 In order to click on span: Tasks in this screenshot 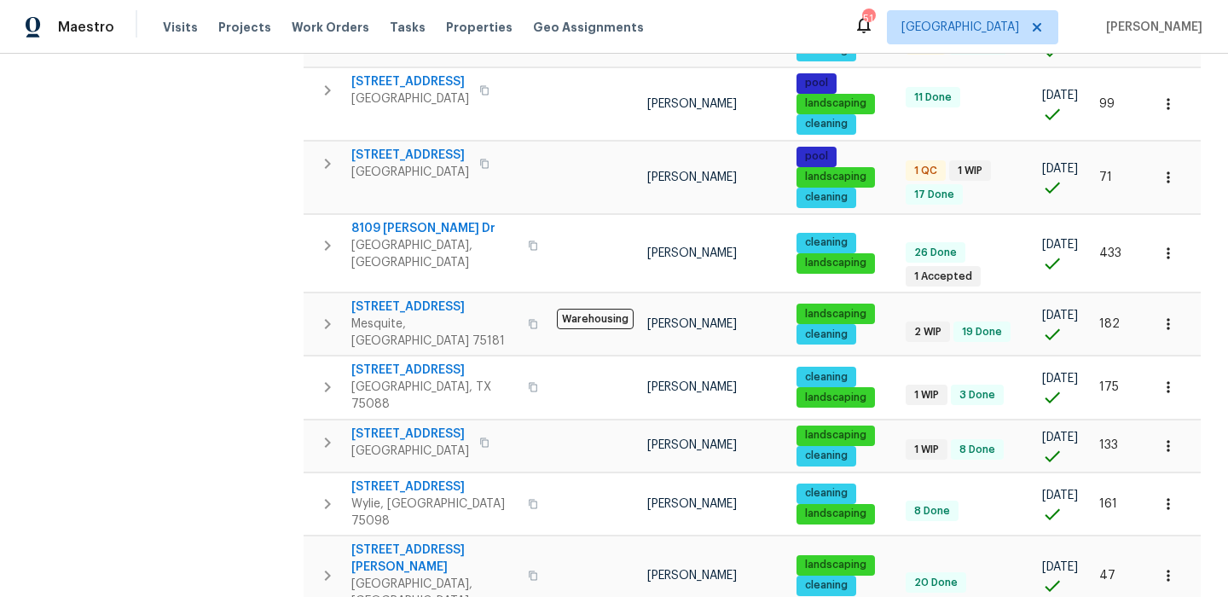, I will do `click(408, 27)`.